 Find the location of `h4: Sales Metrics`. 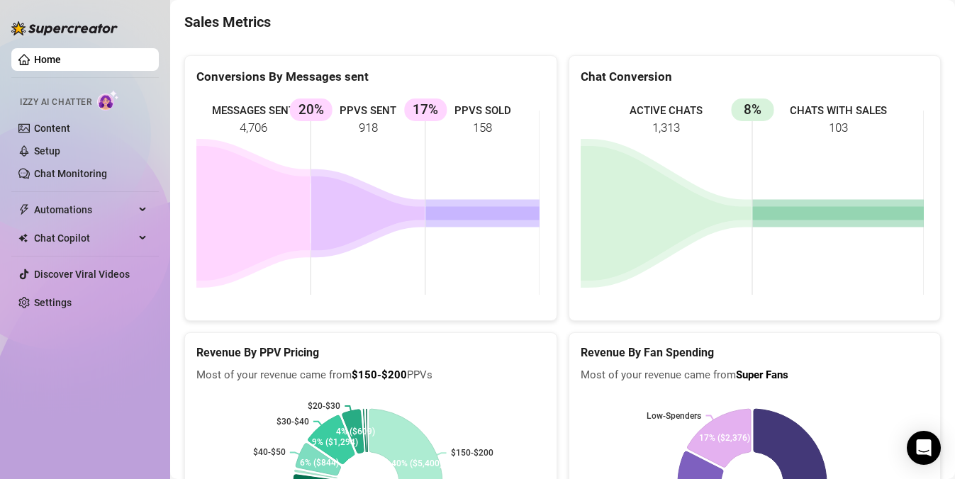

h4: Sales Metrics is located at coordinates (562, 22).